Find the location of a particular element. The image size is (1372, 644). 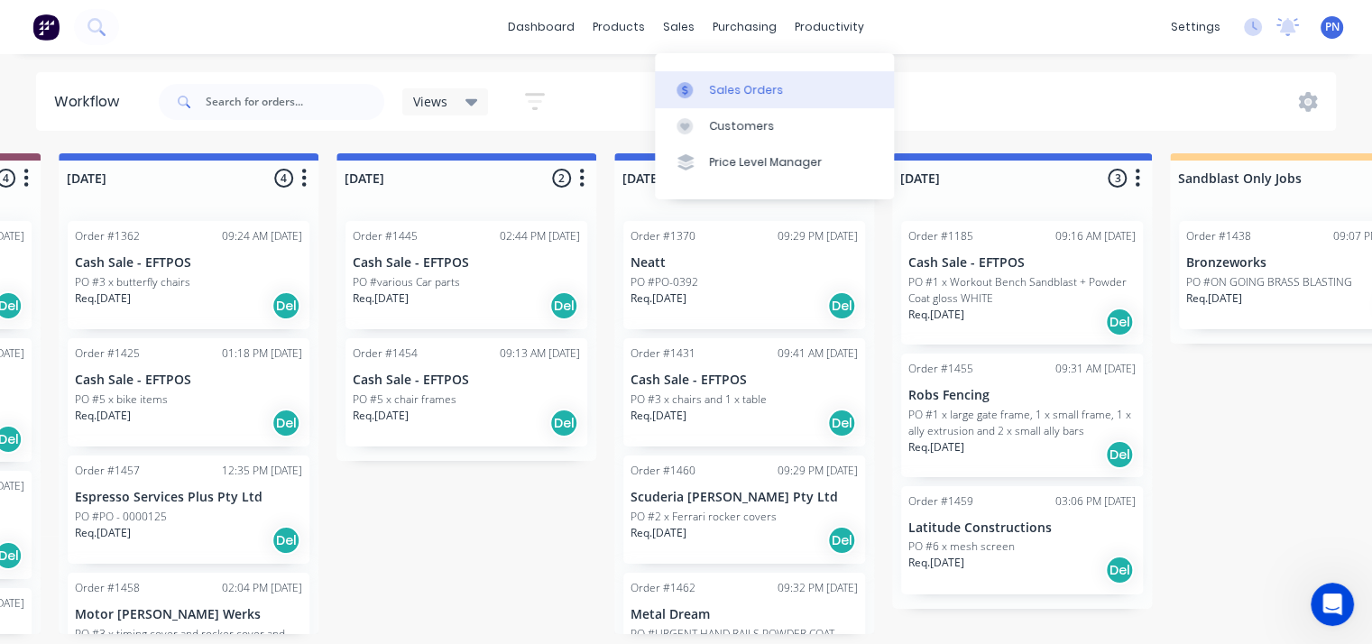

div: productivity is located at coordinates (829, 27).